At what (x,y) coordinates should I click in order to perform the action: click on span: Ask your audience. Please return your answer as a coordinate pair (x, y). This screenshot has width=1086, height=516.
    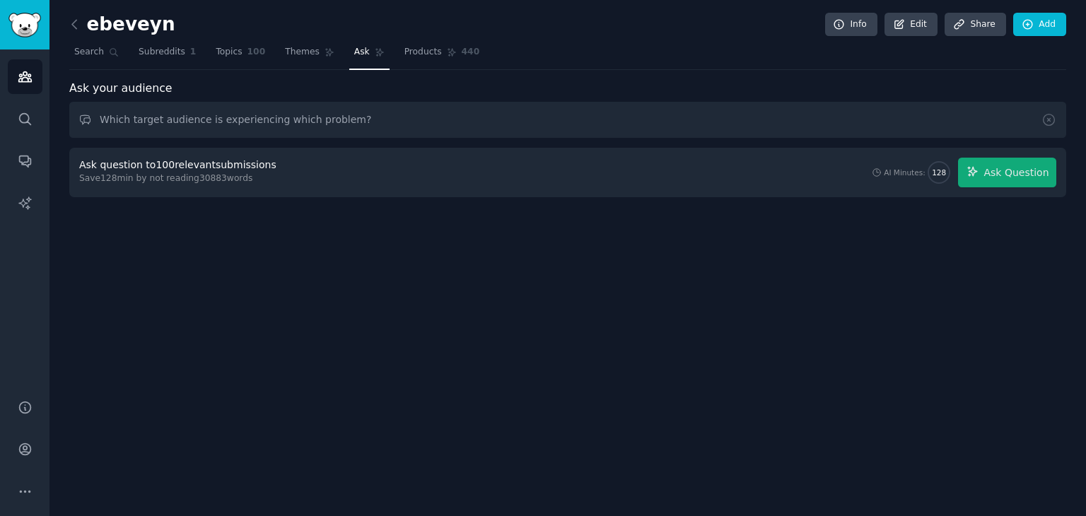
    Looking at the image, I should click on (121, 88).